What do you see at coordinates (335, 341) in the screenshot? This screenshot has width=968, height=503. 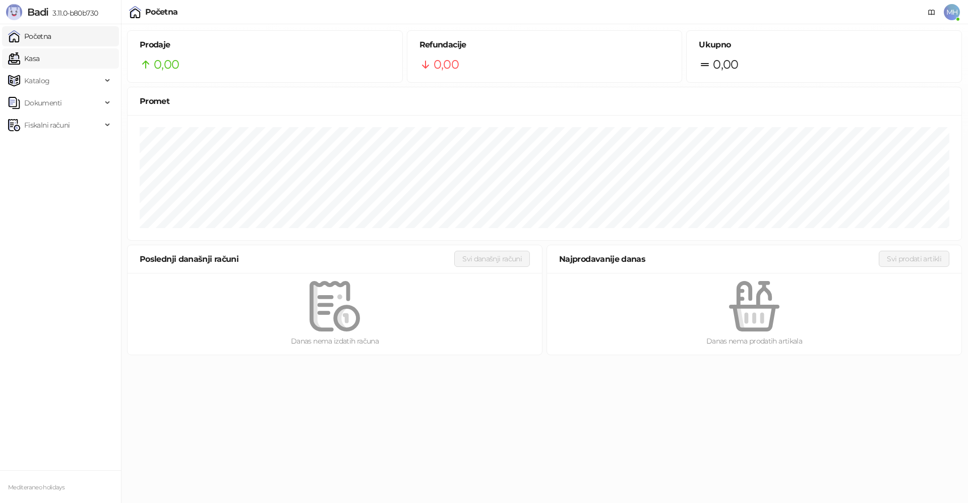 I see `div: Danas nema izdatih računa` at bounding box center [335, 341].